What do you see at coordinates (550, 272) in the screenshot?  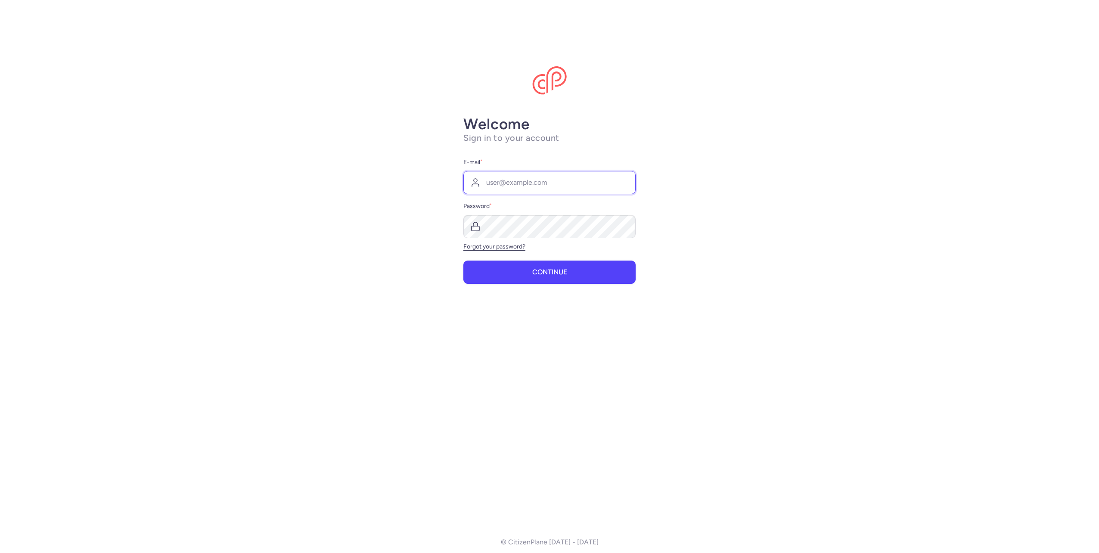 I see `button: Continue` at bounding box center [550, 272].